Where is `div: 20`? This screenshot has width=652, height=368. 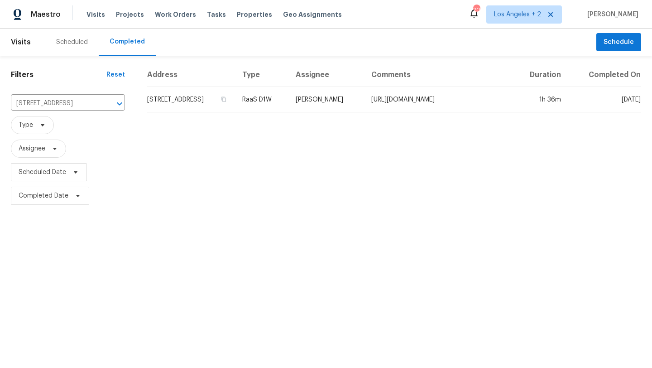 div: 20 is located at coordinates (476, 10).